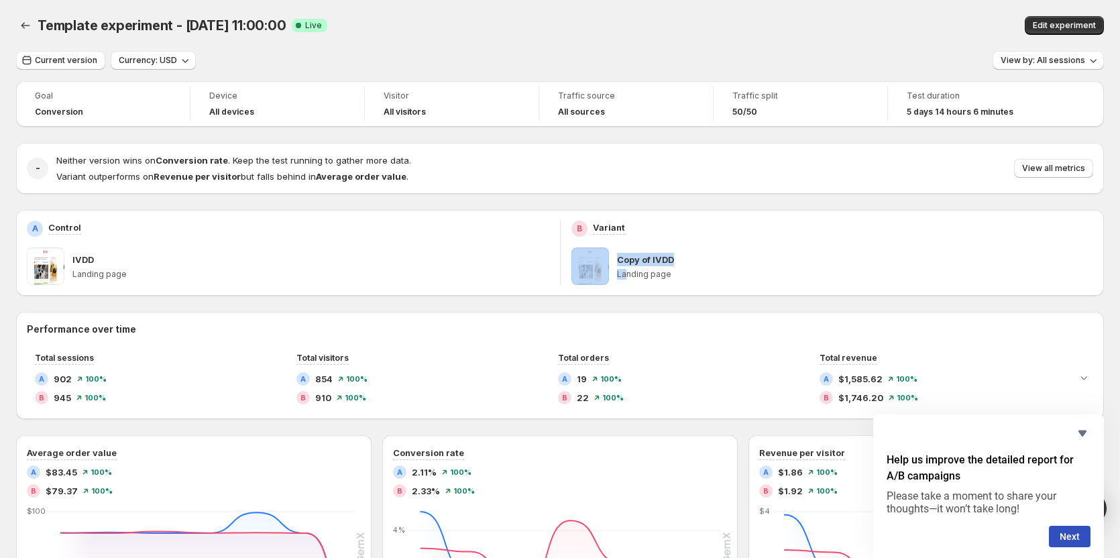 This screenshot has width=1120, height=558. What do you see at coordinates (399, 530) in the screenshot?
I see `text: 4%` at bounding box center [399, 530].